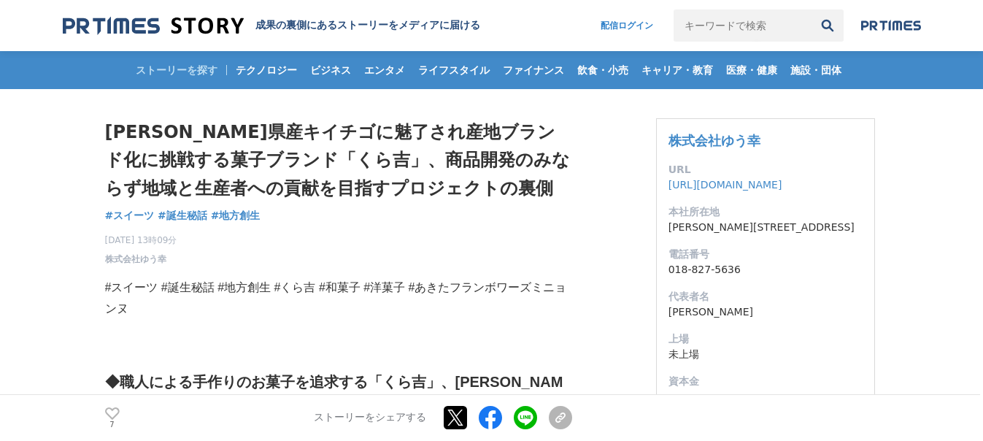 The height and width of the screenshot is (441, 983). I want to click on a: 飲食・小売, so click(603, 70).